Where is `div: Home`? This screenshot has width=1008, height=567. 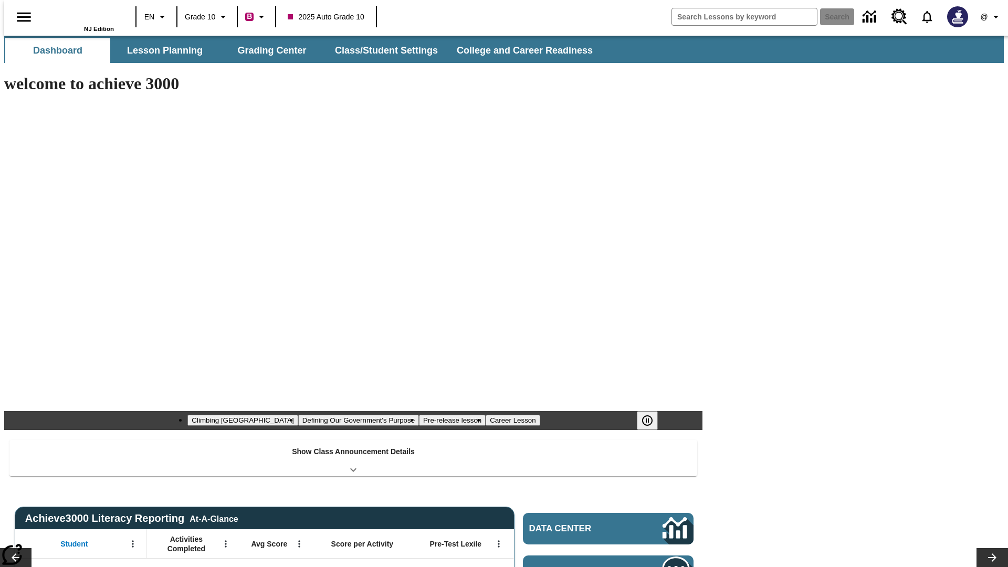 div: Home is located at coordinates (80, 18).